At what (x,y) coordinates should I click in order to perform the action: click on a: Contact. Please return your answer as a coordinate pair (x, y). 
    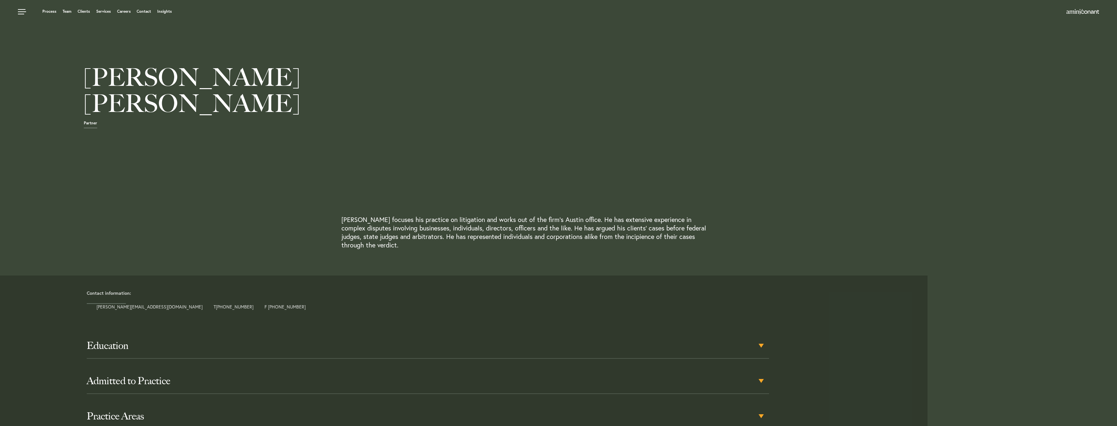
    Looking at the image, I should click on (144, 11).